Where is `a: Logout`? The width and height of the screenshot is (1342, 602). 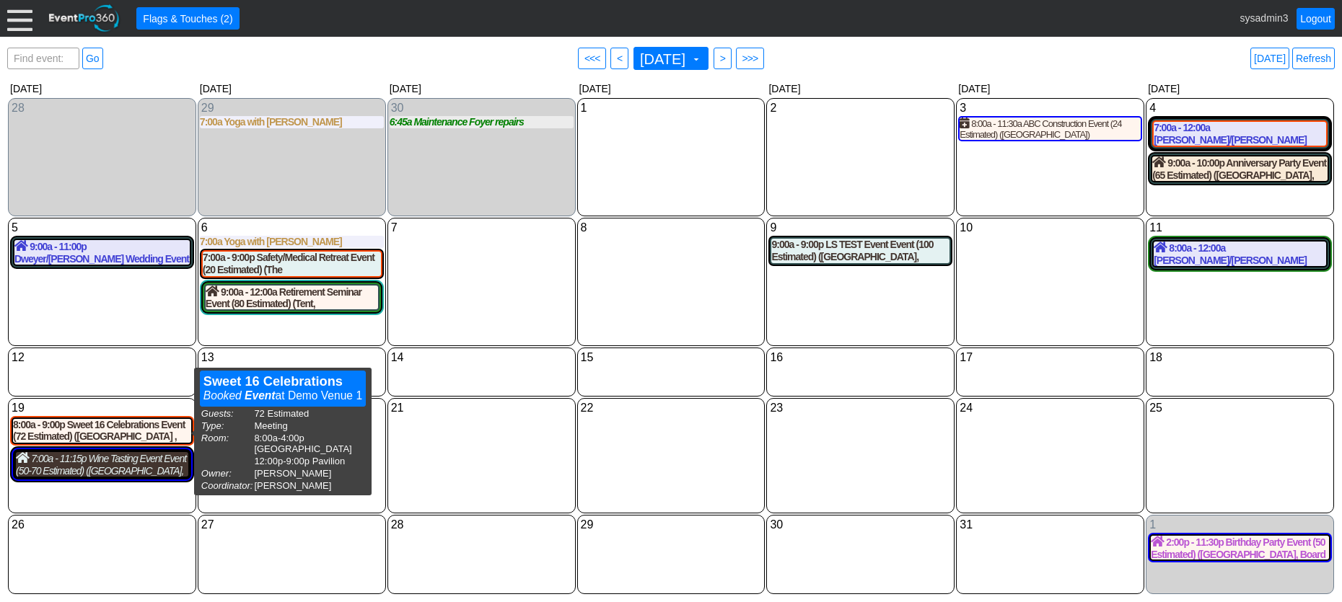 a: Logout is located at coordinates (1315, 19).